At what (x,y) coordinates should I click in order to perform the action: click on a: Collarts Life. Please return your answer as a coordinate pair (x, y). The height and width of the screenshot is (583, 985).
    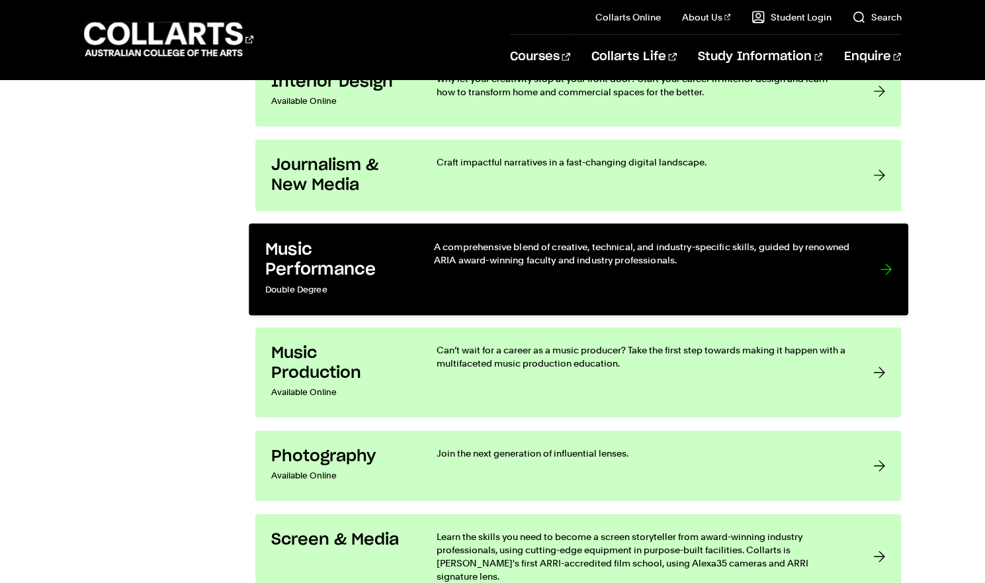
    Looking at the image, I should click on (634, 57).